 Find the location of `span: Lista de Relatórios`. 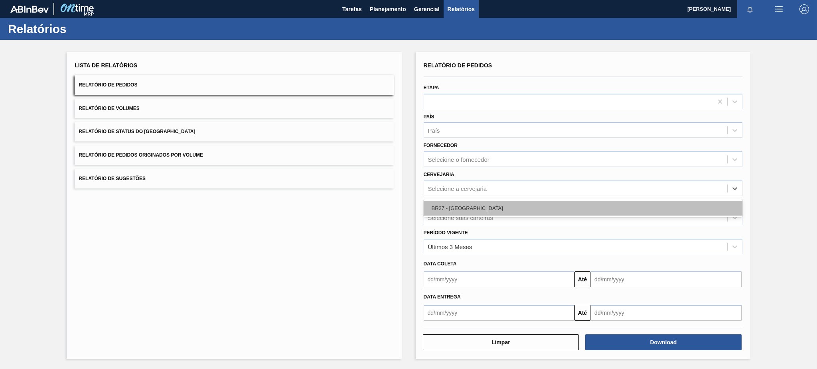

span: Lista de Relatórios is located at coordinates (106, 65).